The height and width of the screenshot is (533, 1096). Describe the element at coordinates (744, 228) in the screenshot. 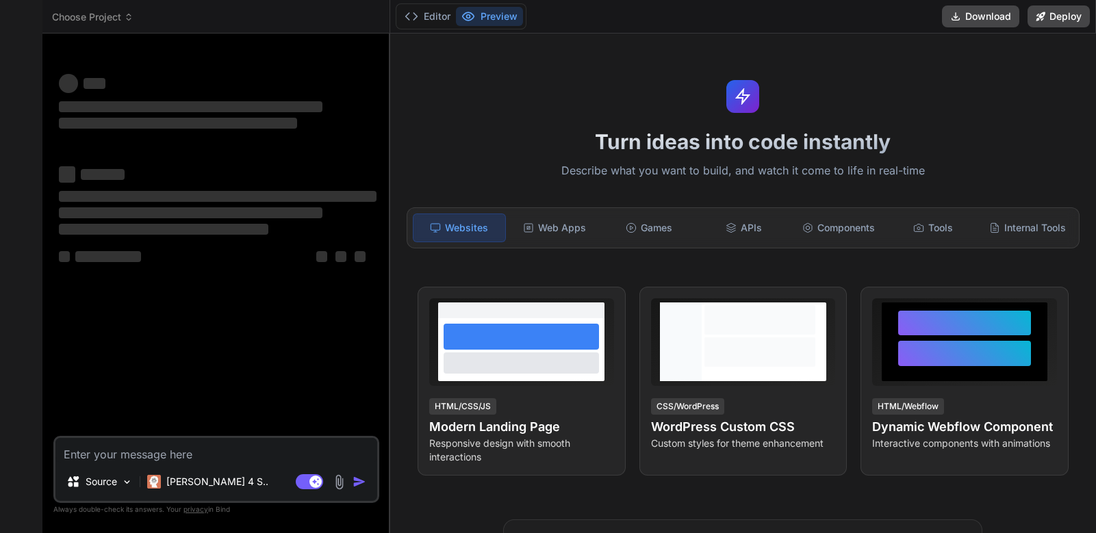

I see `div: APIs` at that location.